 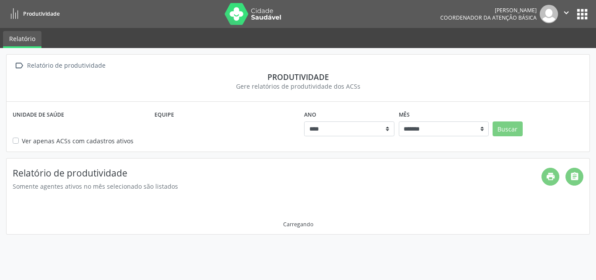 What do you see at coordinates (549, 14) in the screenshot?
I see `img: img` at bounding box center [549, 14].